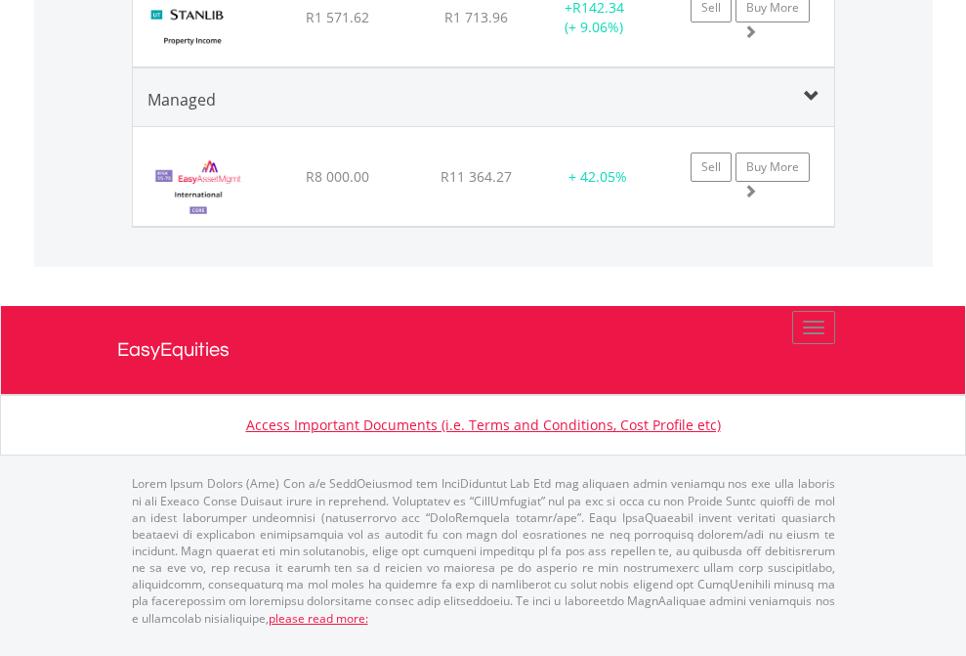  Describe the element at coordinates (337, 176) in the screenshot. I see `span: R8 000.00` at that location.